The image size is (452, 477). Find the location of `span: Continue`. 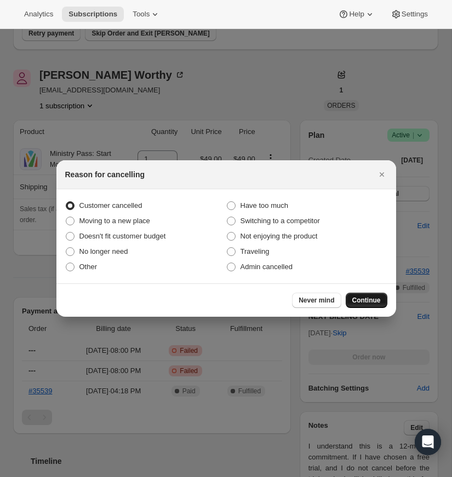

span: Continue is located at coordinates (366, 301).